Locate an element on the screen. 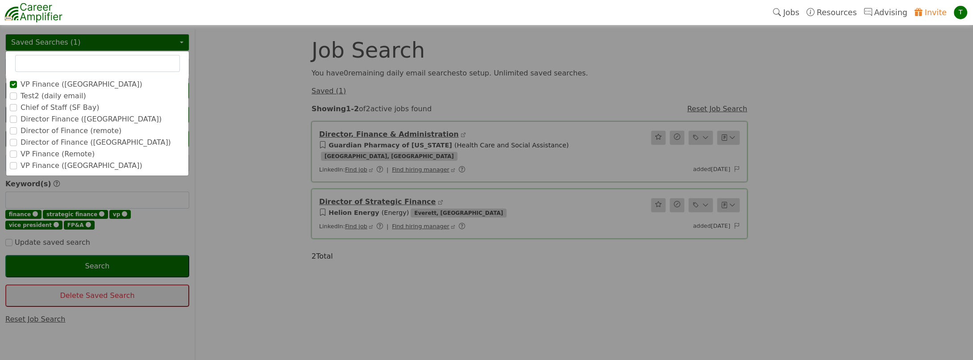  a: Invite is located at coordinates (930, 12).